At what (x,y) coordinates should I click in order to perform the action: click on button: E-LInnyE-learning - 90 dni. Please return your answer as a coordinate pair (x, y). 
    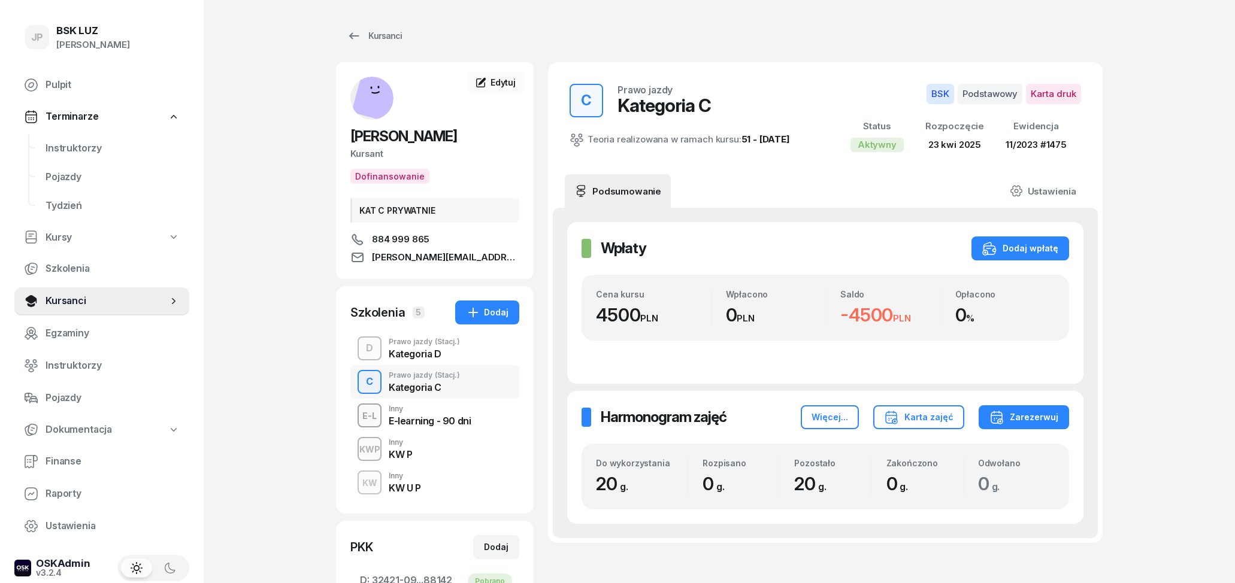
    Looking at the image, I should click on (435, 416).